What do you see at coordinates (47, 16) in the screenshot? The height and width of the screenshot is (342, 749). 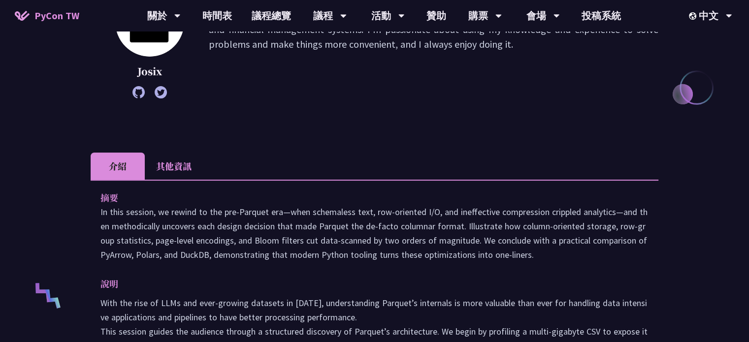 I see `a: PyCon TW` at bounding box center [47, 16].